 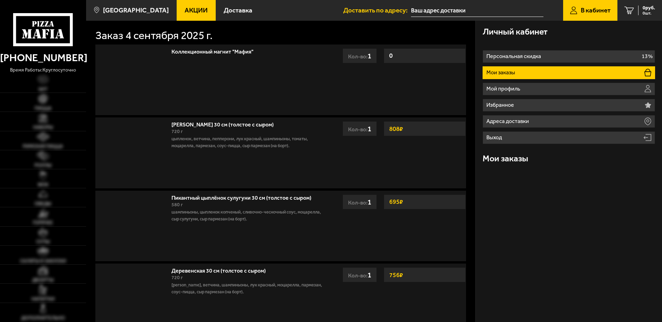 What do you see at coordinates (43, 165) in the screenshot?
I see `span: Роллы` at bounding box center [43, 165].